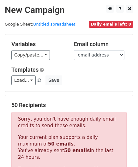 The image size is (138, 167). Describe the element at coordinates (54, 80) in the screenshot. I see `button: Save` at that location.